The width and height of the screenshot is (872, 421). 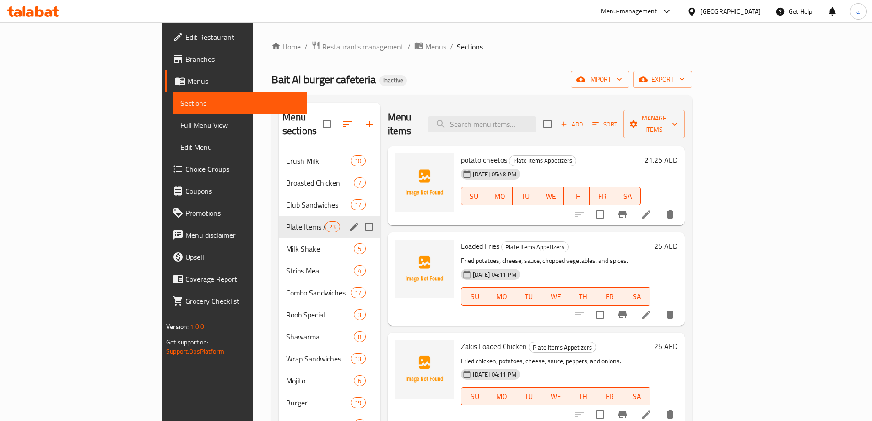 What do you see at coordinates (236, 169) in the screenshot?
I see `a: Choice Groups` at bounding box center [236, 169].